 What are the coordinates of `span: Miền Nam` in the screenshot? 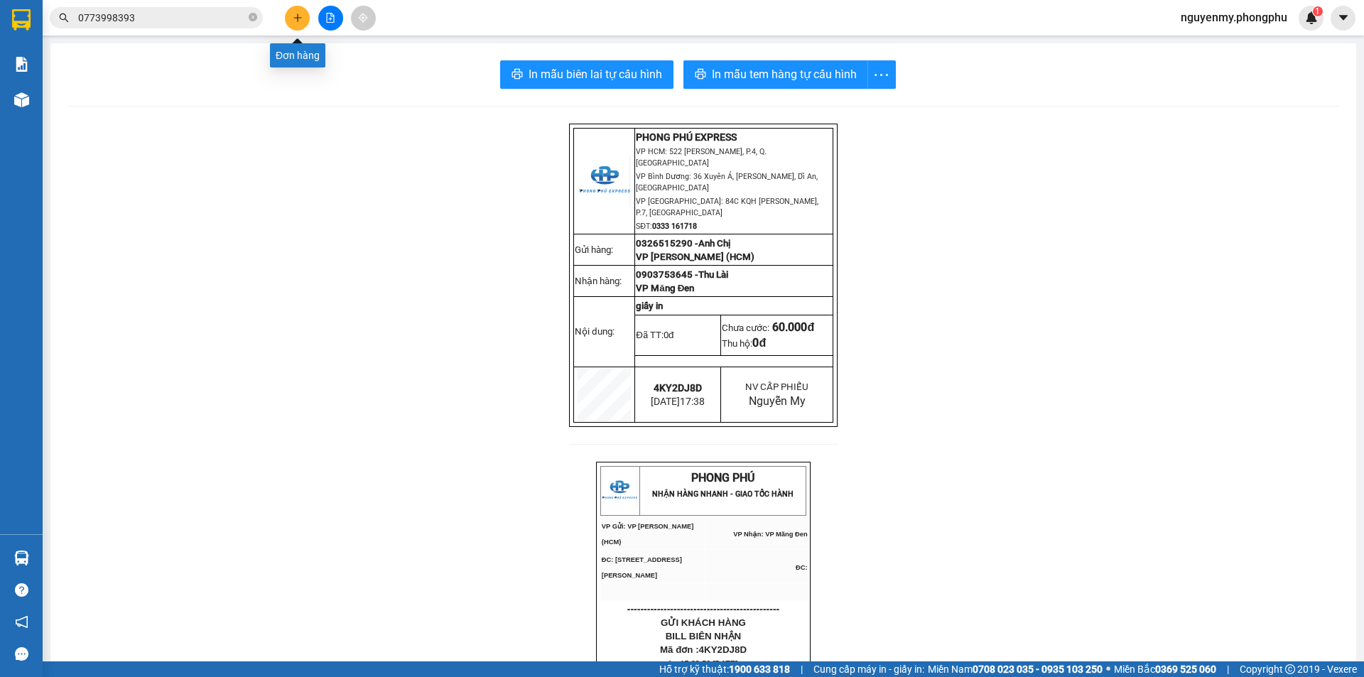 It's located at (1015, 669).